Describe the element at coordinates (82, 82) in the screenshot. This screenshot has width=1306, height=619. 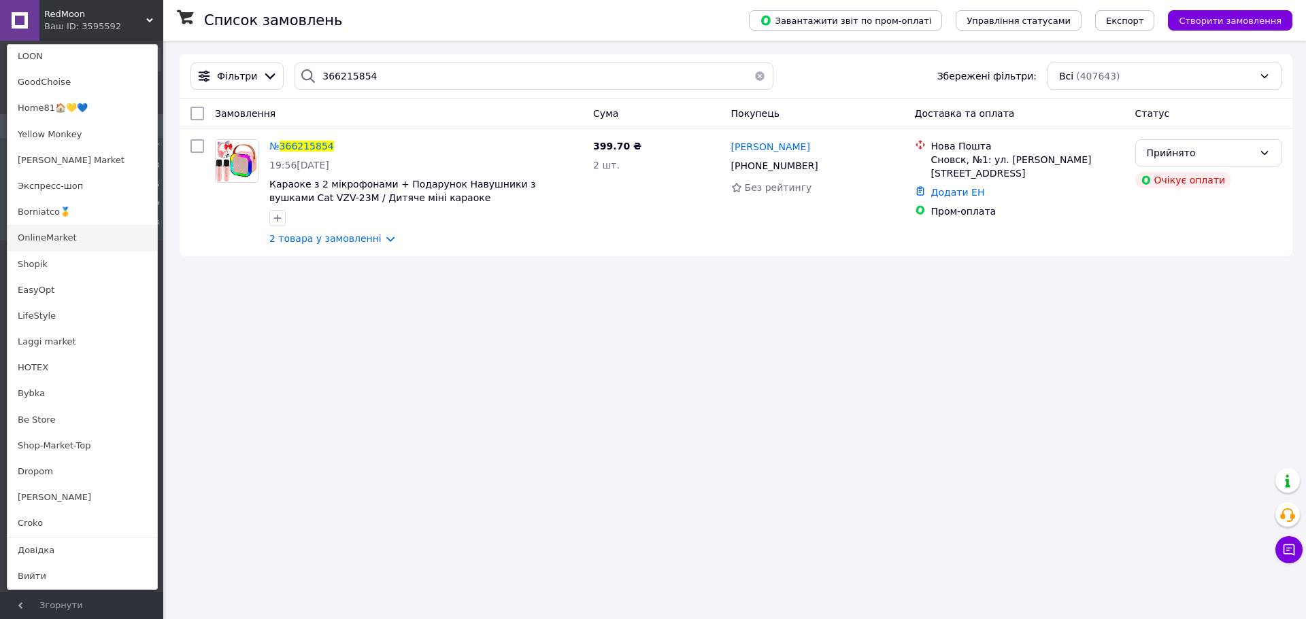
I see `a: GoodChoise` at that location.